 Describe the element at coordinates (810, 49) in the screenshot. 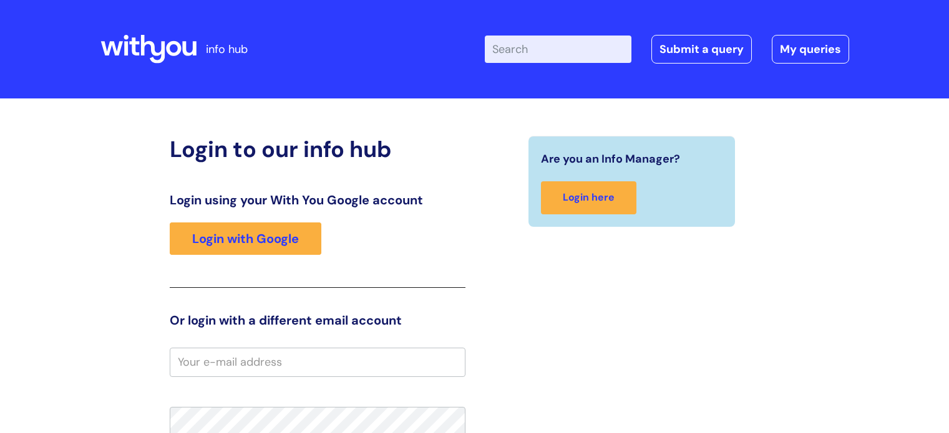

I see `a: My queries` at that location.